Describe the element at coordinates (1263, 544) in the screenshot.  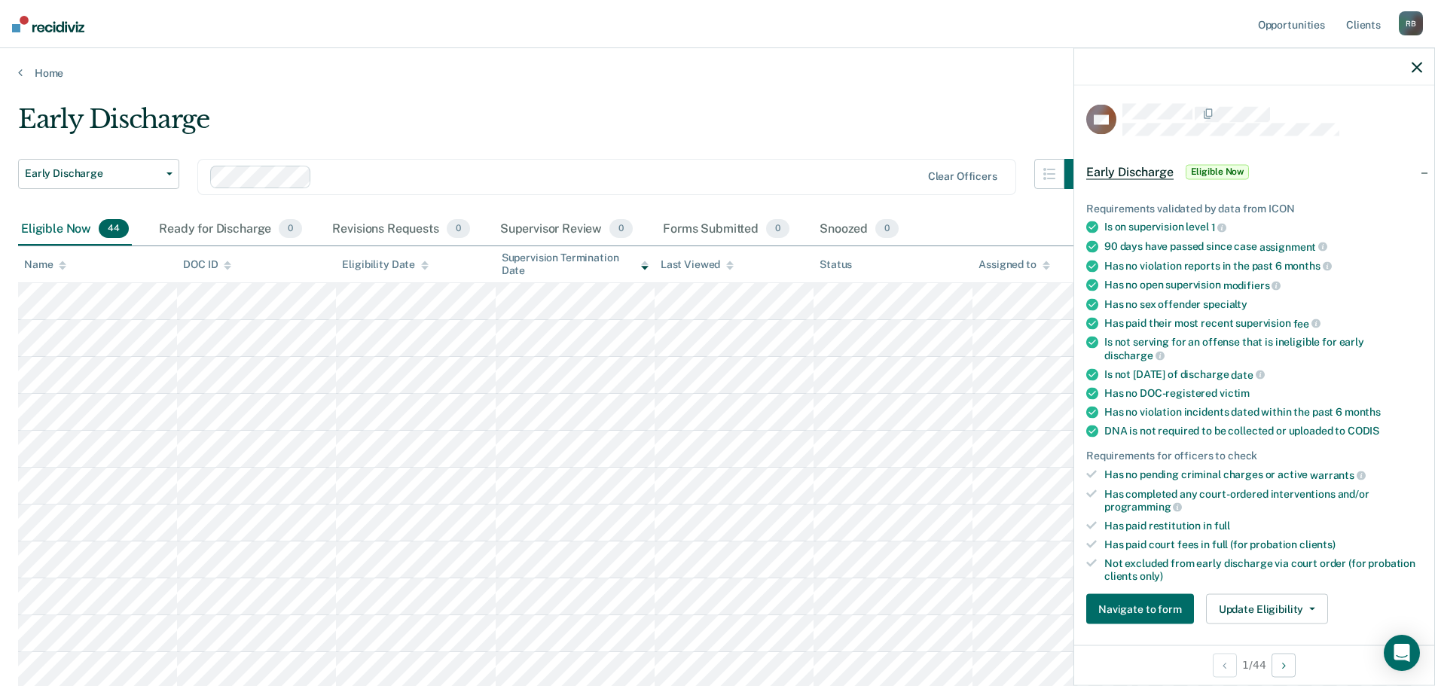
I see `div: Has paid court fees in full (for probation` at that location.